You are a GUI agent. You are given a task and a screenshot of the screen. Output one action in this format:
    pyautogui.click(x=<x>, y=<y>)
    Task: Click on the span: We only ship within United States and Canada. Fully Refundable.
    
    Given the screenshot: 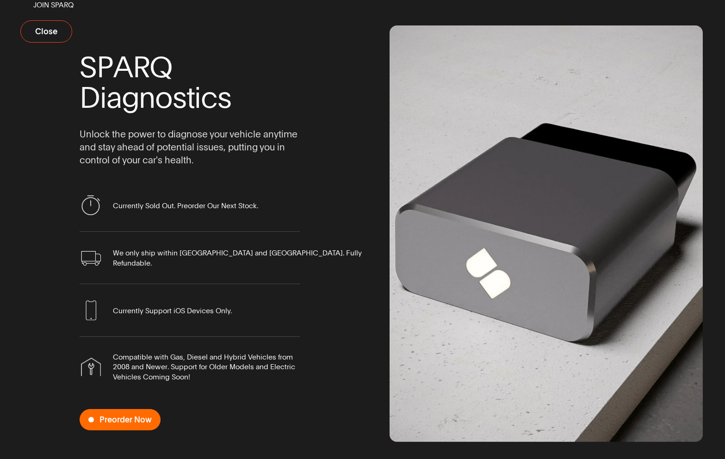 What is the action you would take?
    pyautogui.click(x=237, y=258)
    